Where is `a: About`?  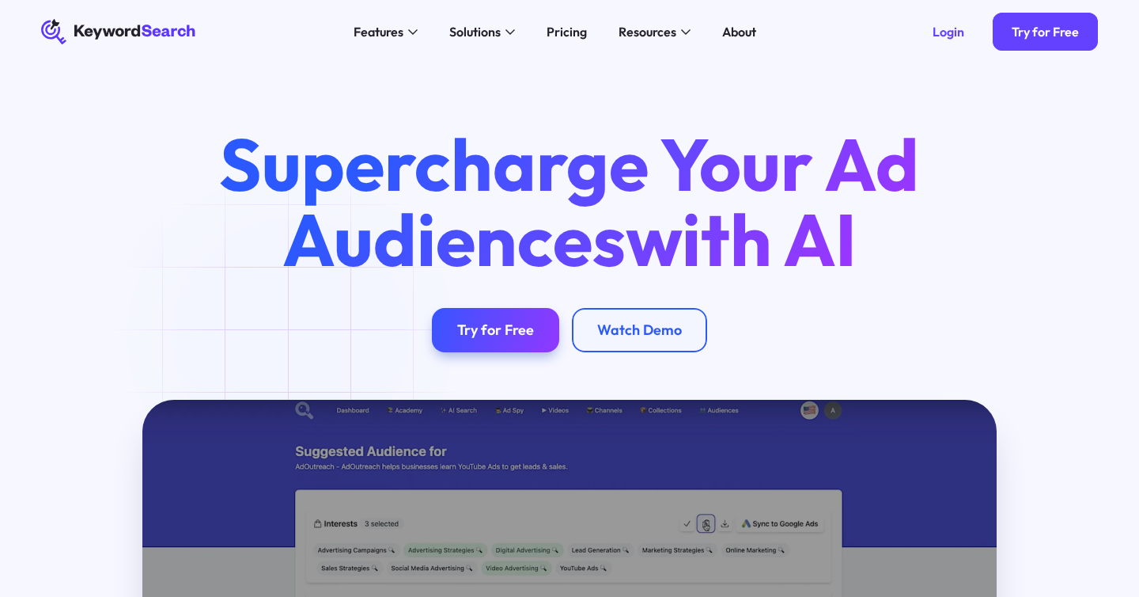
a: About is located at coordinates (739, 32).